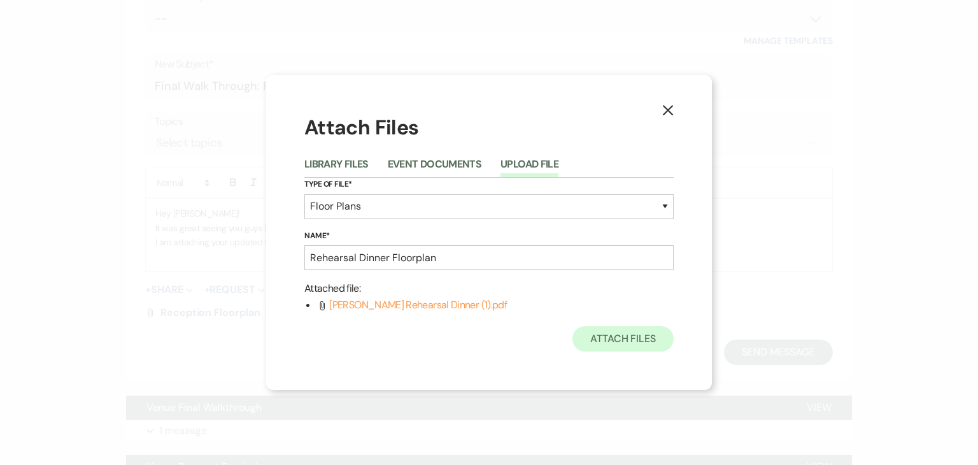  What do you see at coordinates (434, 168) in the screenshot?
I see `button: Event Documents` at bounding box center [434, 168].